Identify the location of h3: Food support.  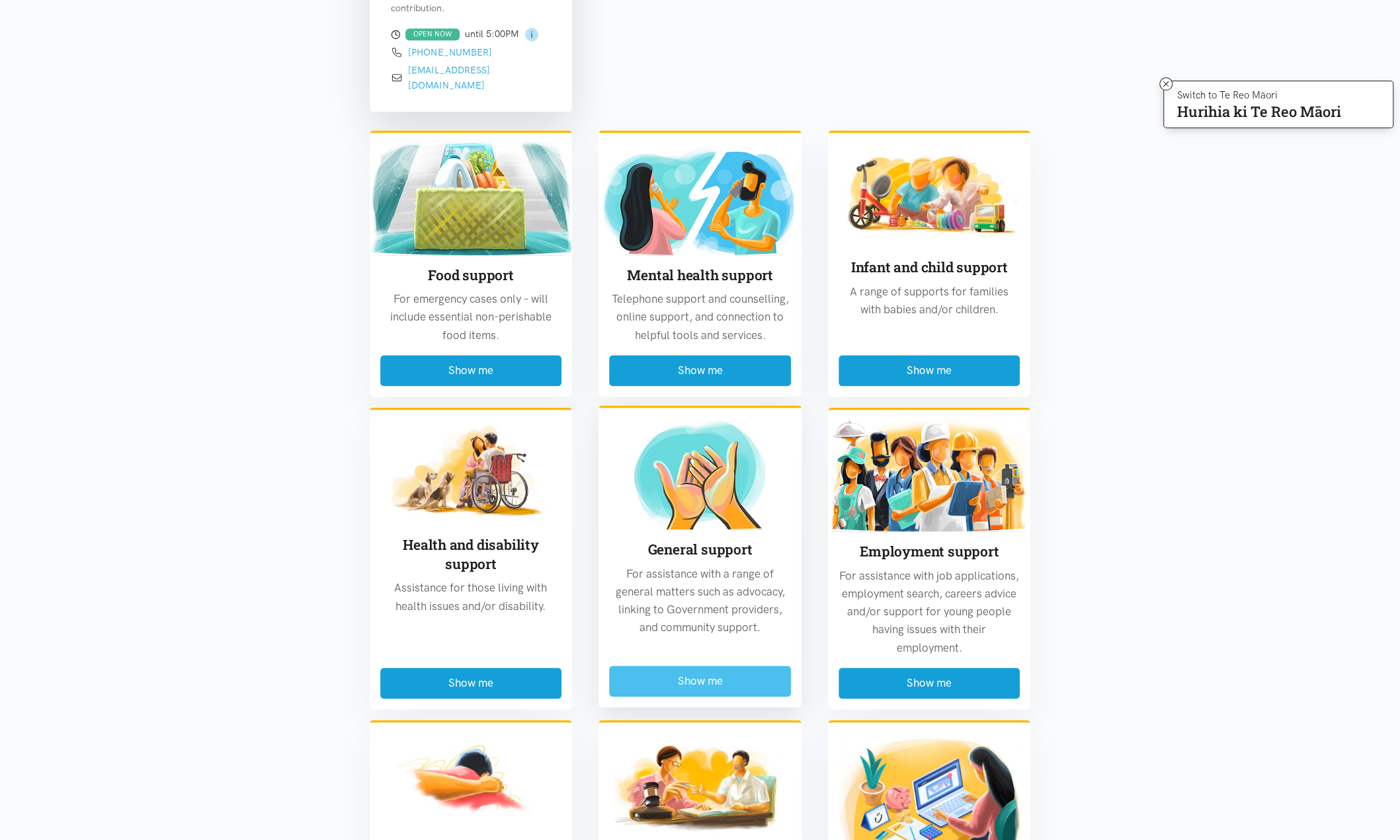
(471, 275).